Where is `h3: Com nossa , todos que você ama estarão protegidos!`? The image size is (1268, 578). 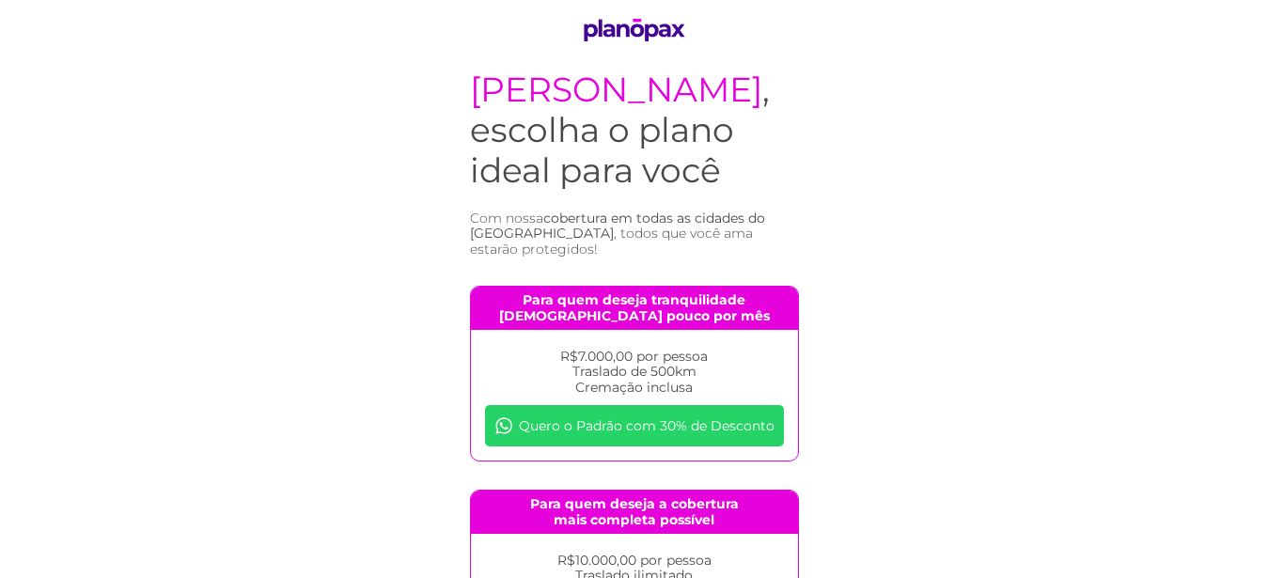 h3: Com nossa , todos que você ama estarão protegidos! is located at coordinates (634, 234).